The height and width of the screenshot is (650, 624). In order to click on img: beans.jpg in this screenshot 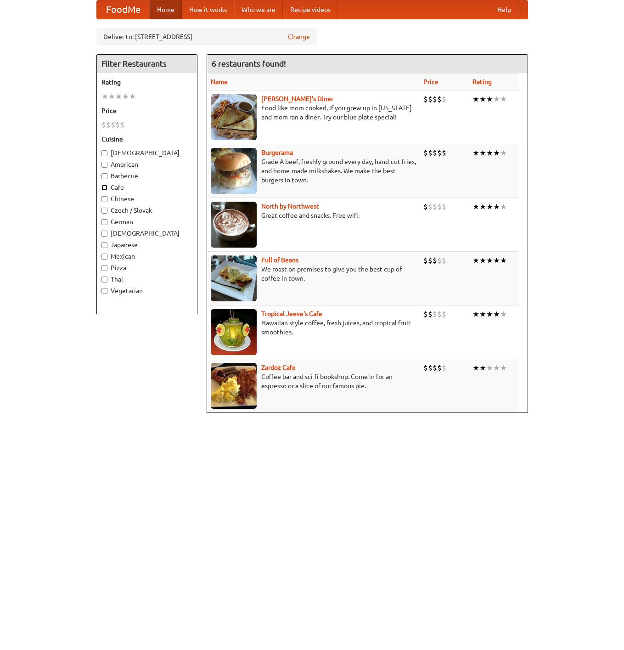, I will do `click(234, 278)`.